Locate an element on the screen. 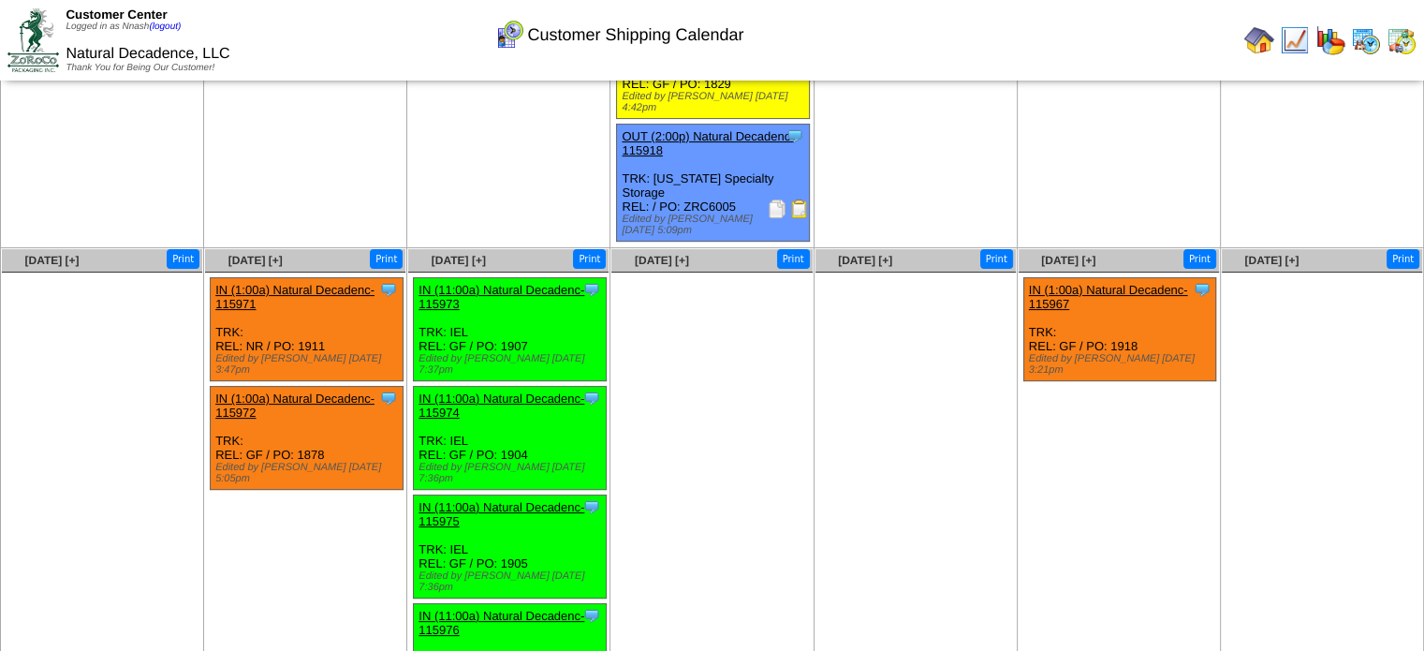 The image size is (1424, 651). img: calendarinout.gif is located at coordinates (1402, 40).